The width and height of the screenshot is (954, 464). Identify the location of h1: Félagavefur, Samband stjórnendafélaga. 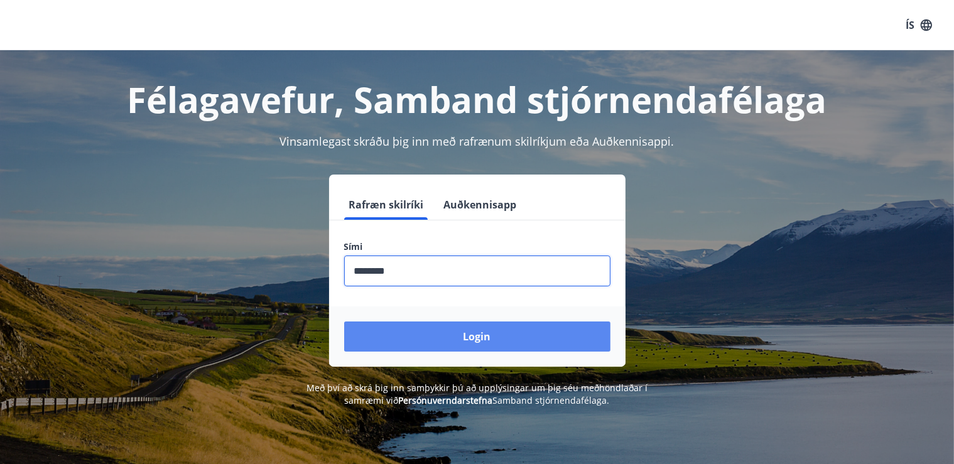
(477, 99).